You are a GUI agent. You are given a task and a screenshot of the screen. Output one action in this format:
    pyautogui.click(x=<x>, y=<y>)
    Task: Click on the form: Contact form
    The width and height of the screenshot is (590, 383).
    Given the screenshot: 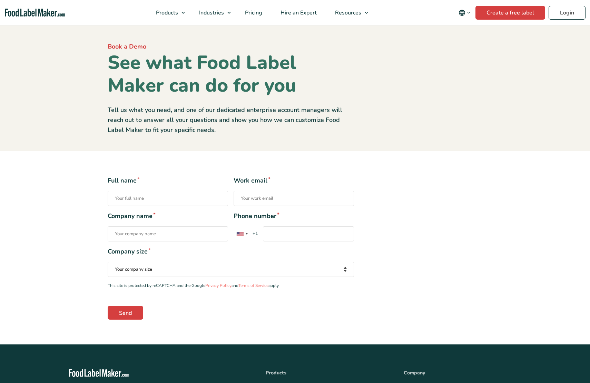 What is the action you would take?
    pyautogui.click(x=295, y=248)
    